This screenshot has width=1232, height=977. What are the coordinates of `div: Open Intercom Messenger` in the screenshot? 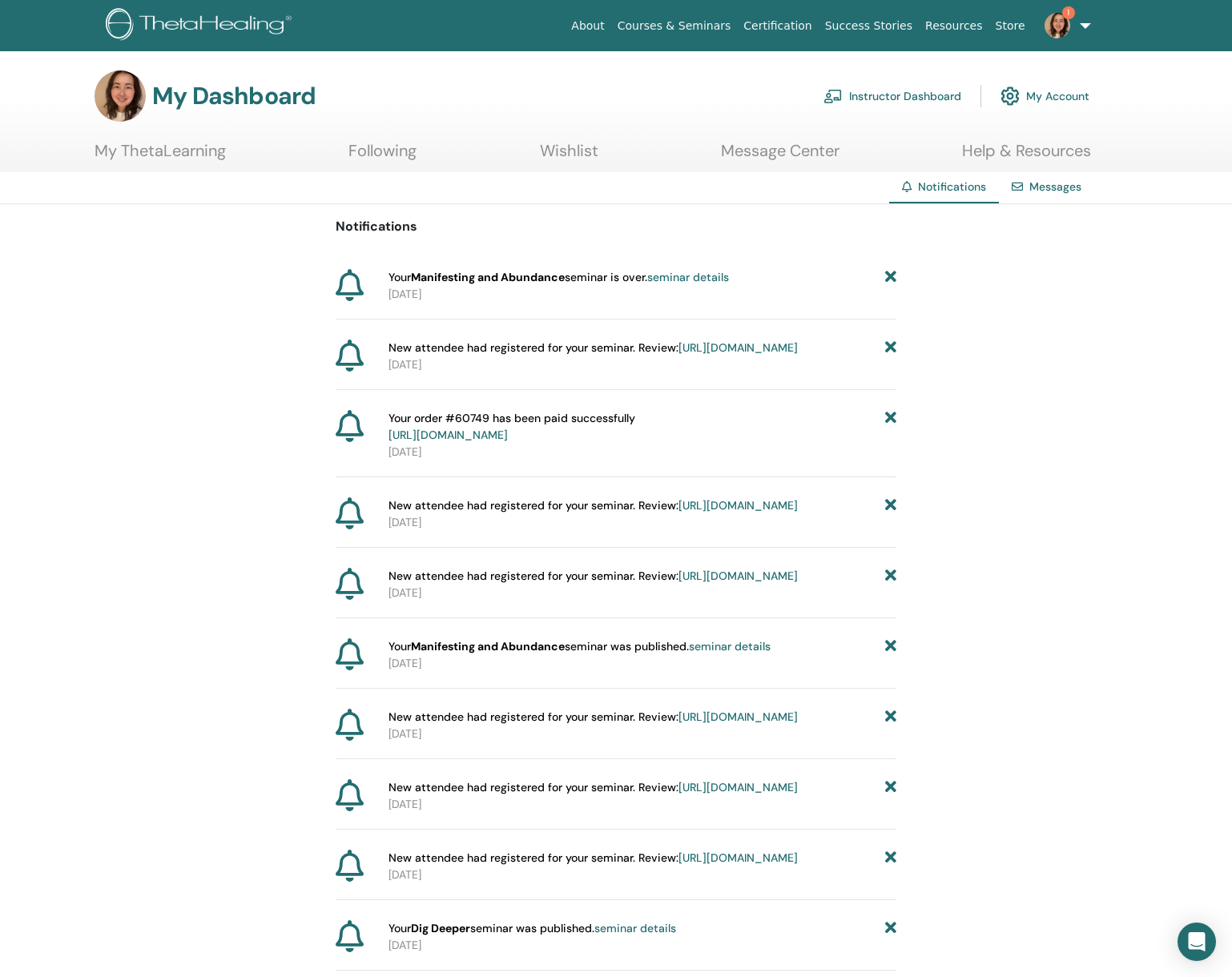 It's located at (1197, 942).